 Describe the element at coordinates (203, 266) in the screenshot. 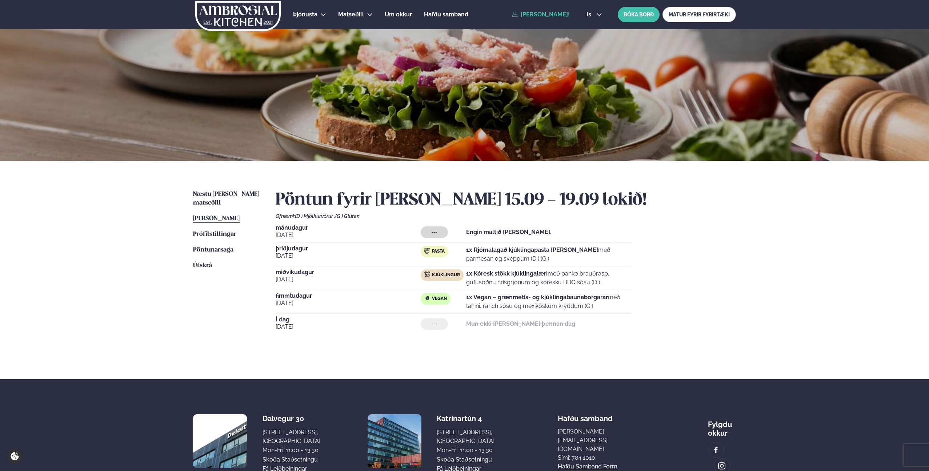

I see `a: Útskrá` at that location.